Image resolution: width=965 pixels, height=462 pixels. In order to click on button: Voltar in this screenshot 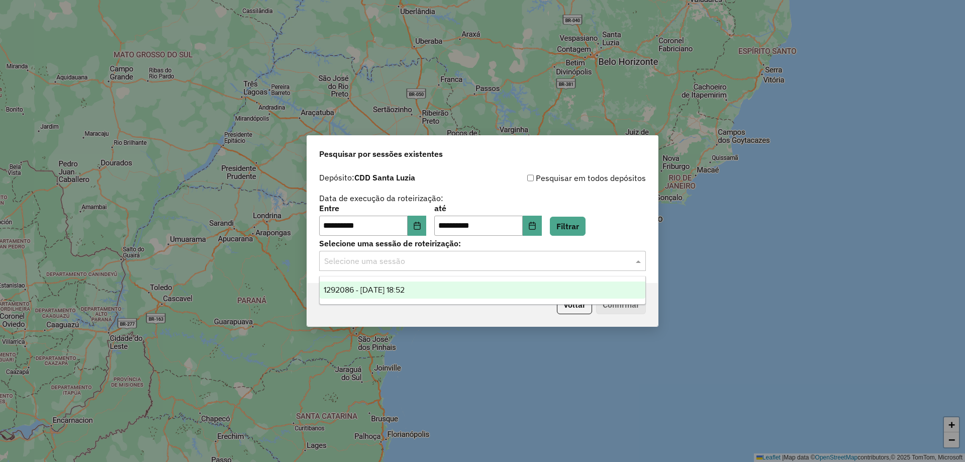, I will do `click(575, 305)`.